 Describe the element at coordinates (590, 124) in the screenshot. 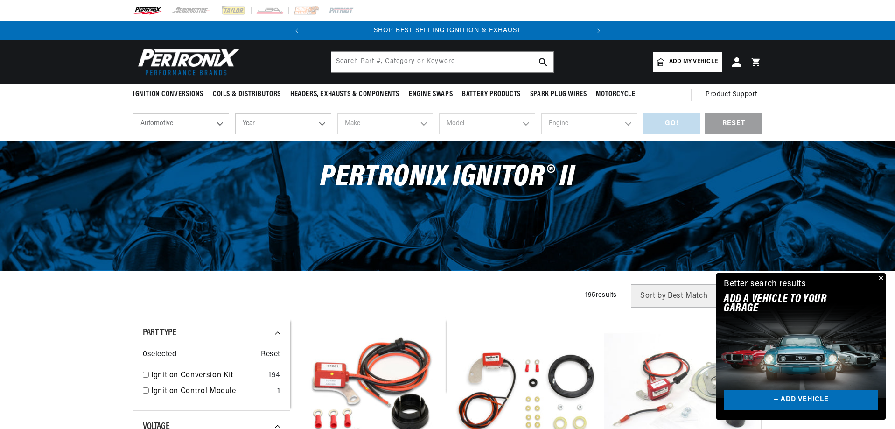

I see `select: Engine` at that location.